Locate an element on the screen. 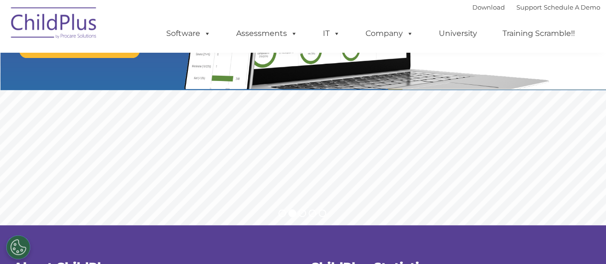 The image size is (606, 264). a: Schedule A Demo is located at coordinates (572, 7).